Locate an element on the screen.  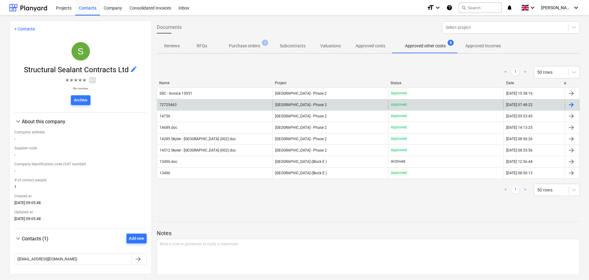
div: 72725463 is located at coordinates (168, 105).